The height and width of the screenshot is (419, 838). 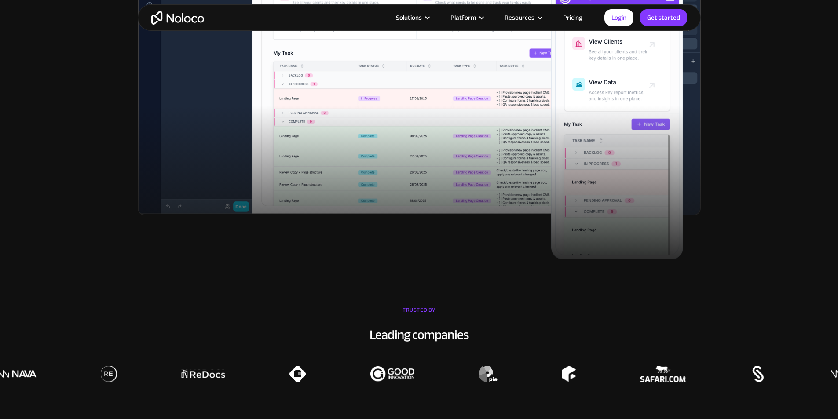 I want to click on a: Login, so click(x=619, y=18).